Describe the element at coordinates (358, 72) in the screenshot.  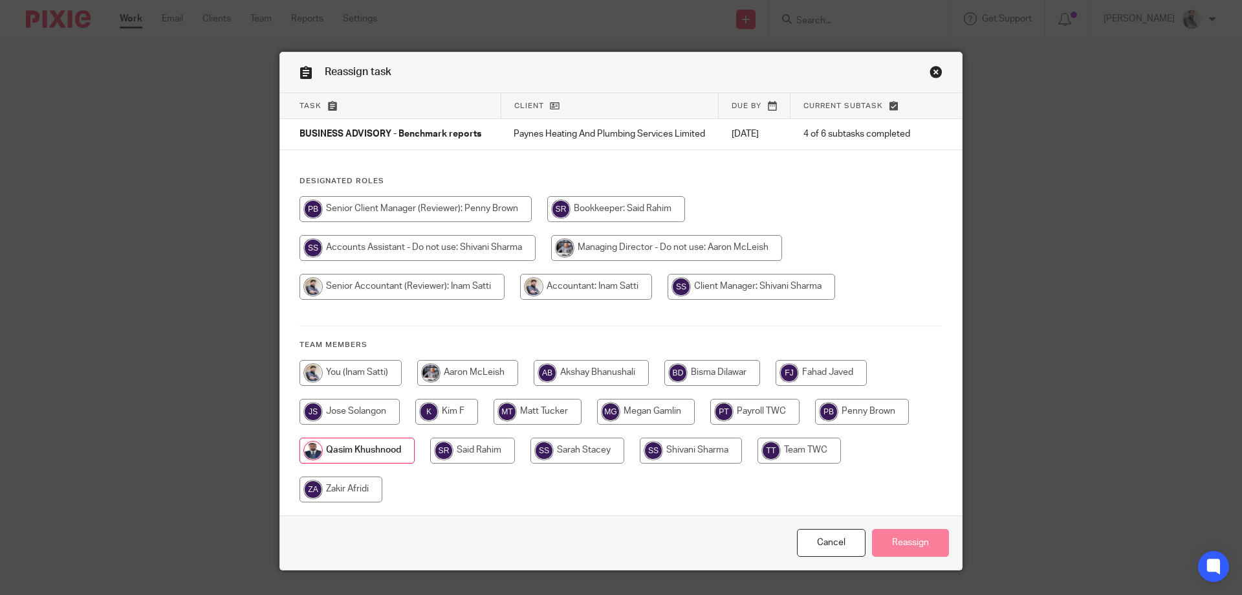
I see `span: Reassign task` at that location.